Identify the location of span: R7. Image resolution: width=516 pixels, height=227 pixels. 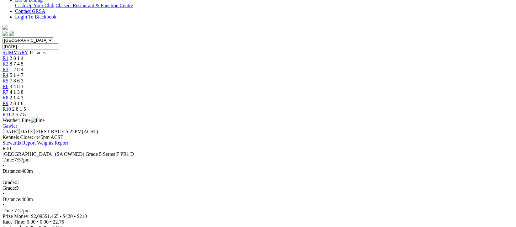
(5, 92).